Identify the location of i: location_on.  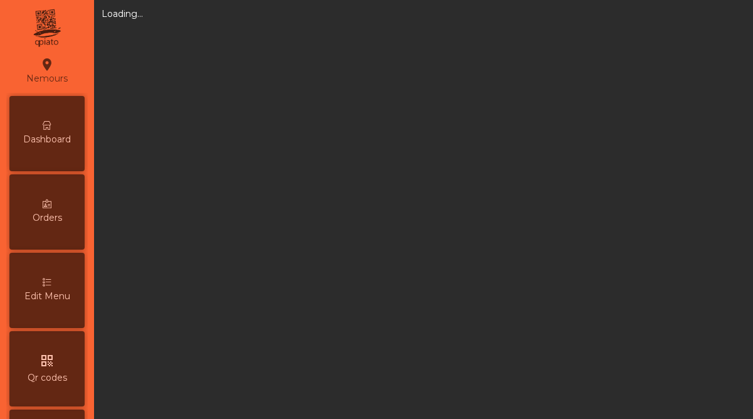
(47, 65).